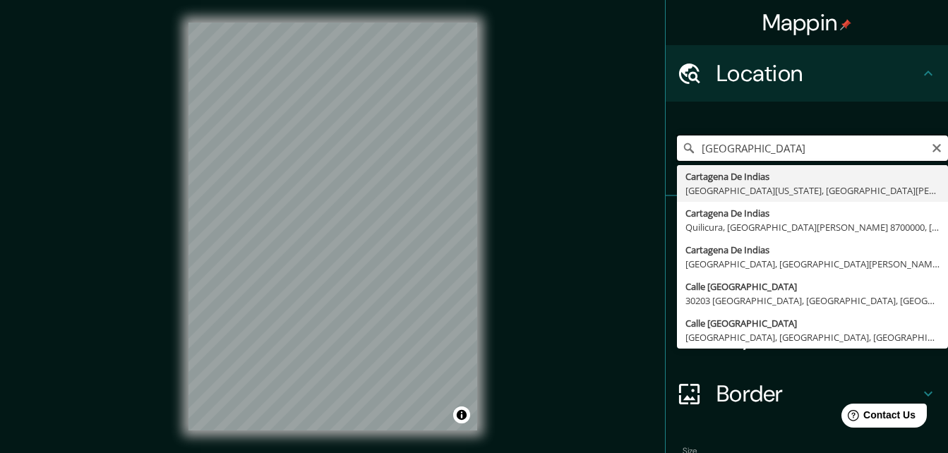  I want to click on img: pin-icon.png, so click(845, 25).